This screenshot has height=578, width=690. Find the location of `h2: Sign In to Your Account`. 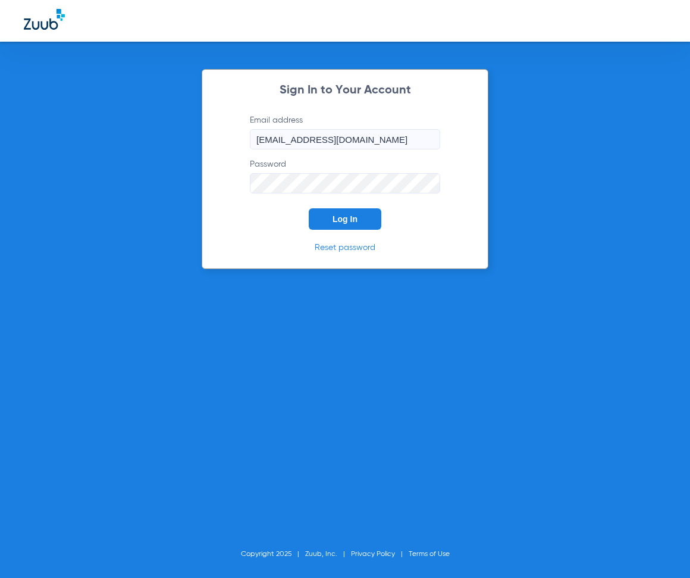

h2: Sign In to Your Account is located at coordinates (345, 90).